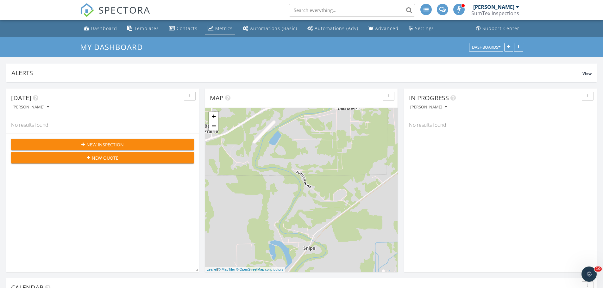  What do you see at coordinates (297, 73) in the screenshot?
I see `div: Alerts` at bounding box center [297, 73].